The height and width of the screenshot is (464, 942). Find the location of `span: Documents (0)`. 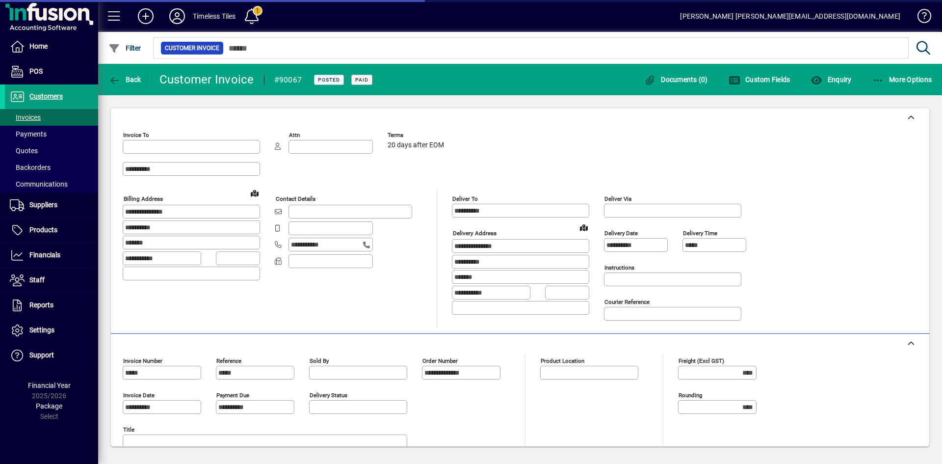

span: Documents (0) is located at coordinates (676, 79).